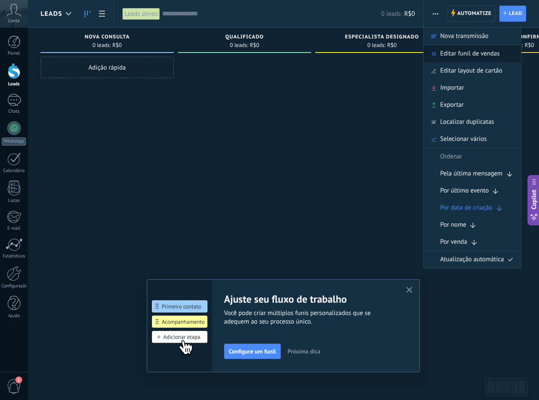  I want to click on span: Ordenar, so click(451, 157).